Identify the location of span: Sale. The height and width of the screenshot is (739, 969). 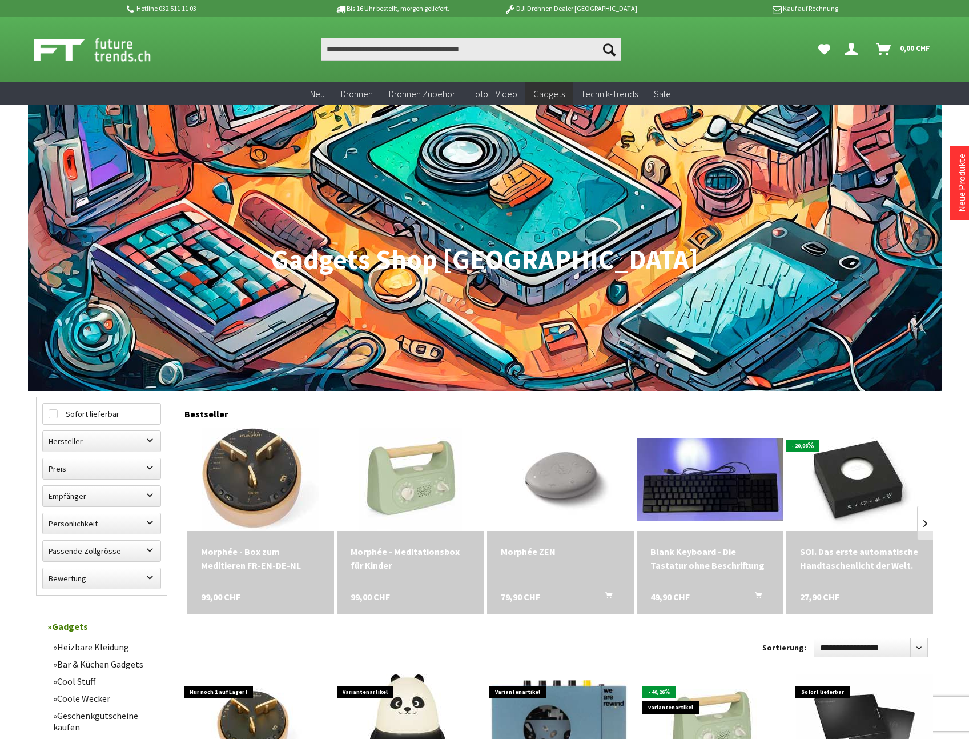
(663, 94).